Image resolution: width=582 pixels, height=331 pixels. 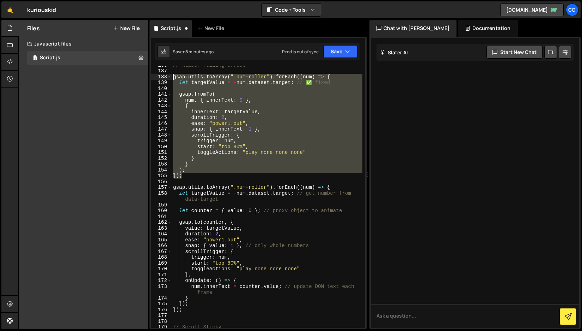 I want to click on div: 177, so click(x=161, y=315).